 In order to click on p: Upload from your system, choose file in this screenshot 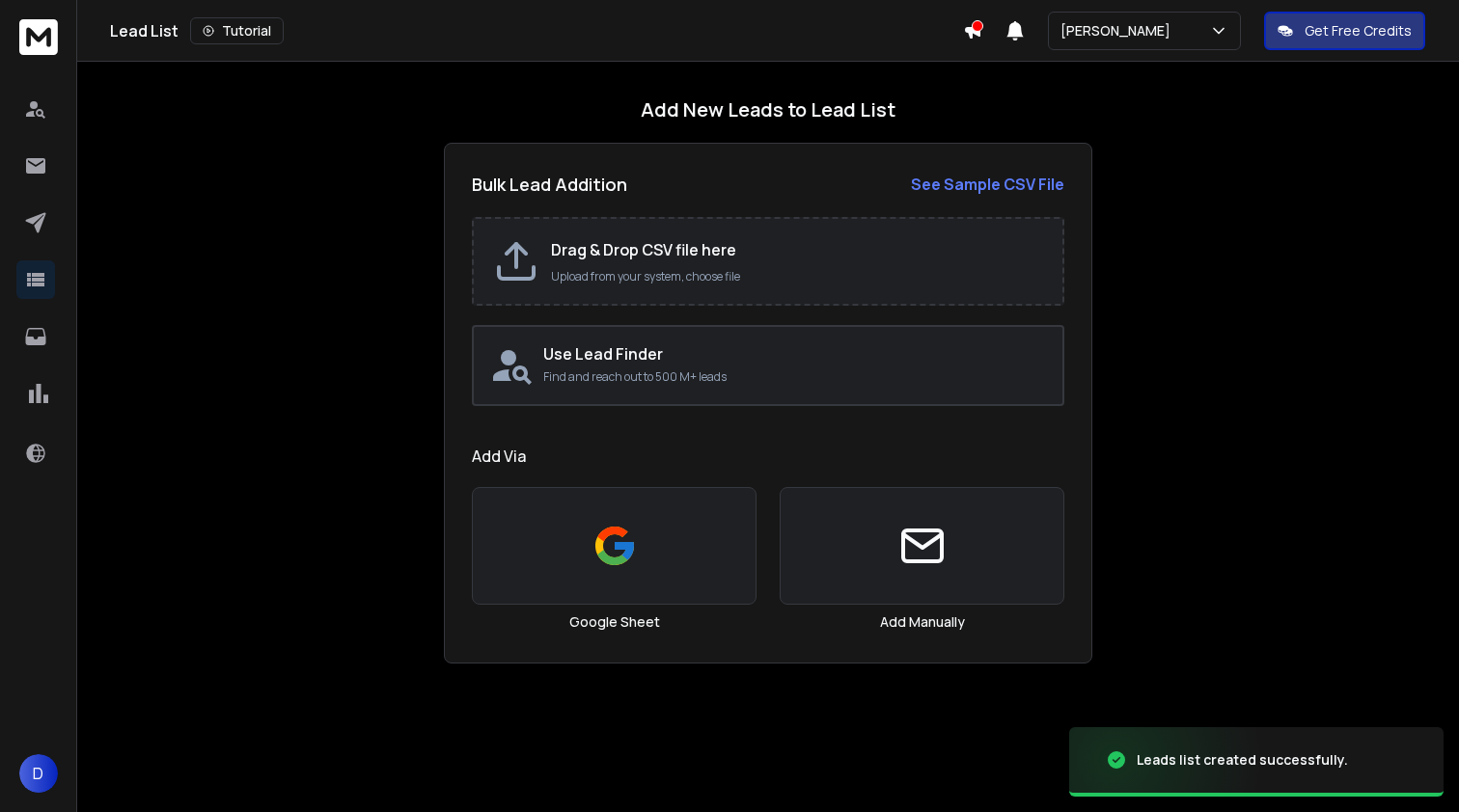, I will do `click(797, 277)`.